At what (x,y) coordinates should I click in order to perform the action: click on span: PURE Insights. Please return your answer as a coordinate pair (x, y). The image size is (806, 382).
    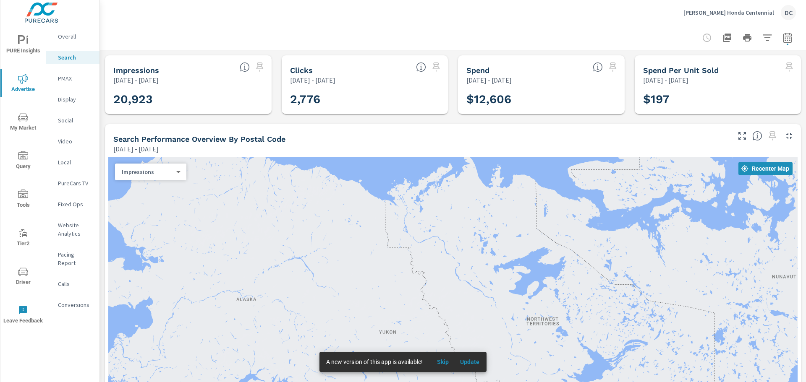
    Looking at the image, I should click on (23, 45).